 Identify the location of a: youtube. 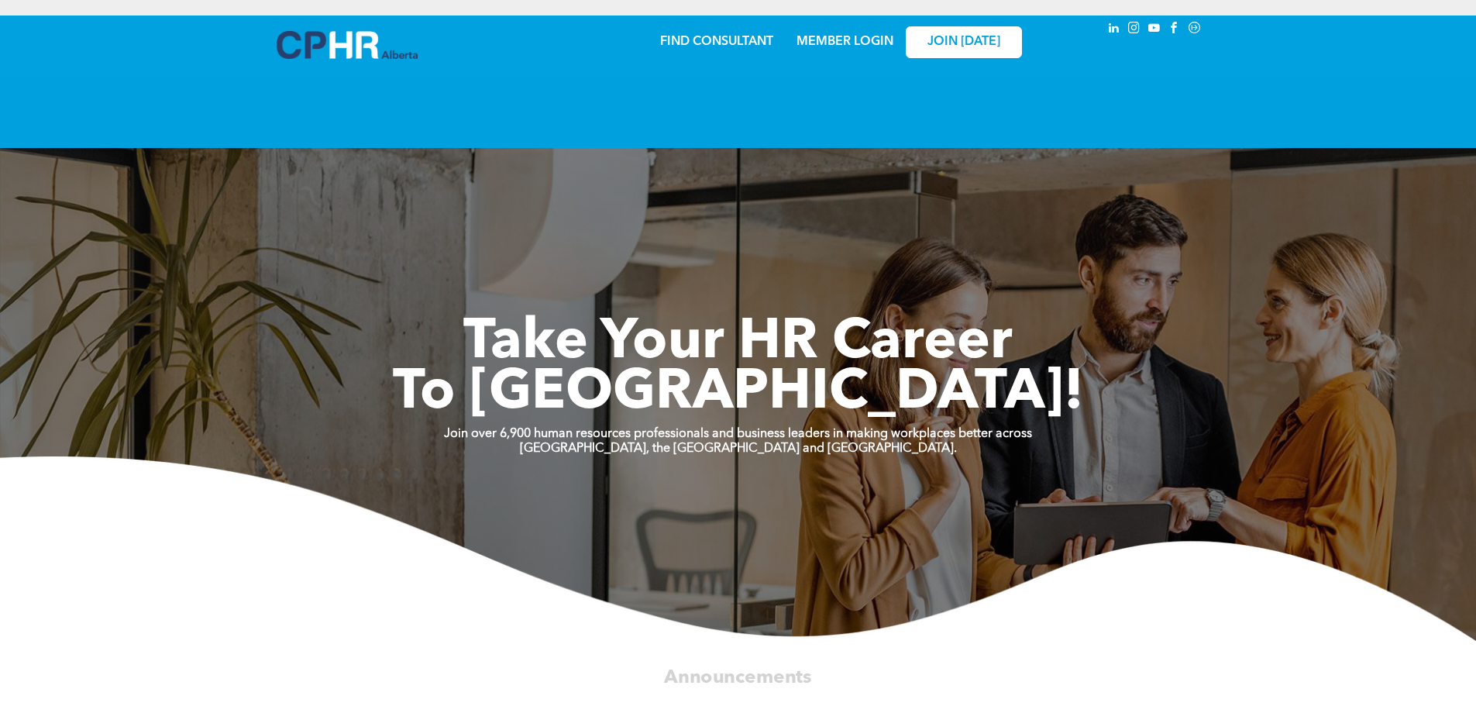
(1155, 29).